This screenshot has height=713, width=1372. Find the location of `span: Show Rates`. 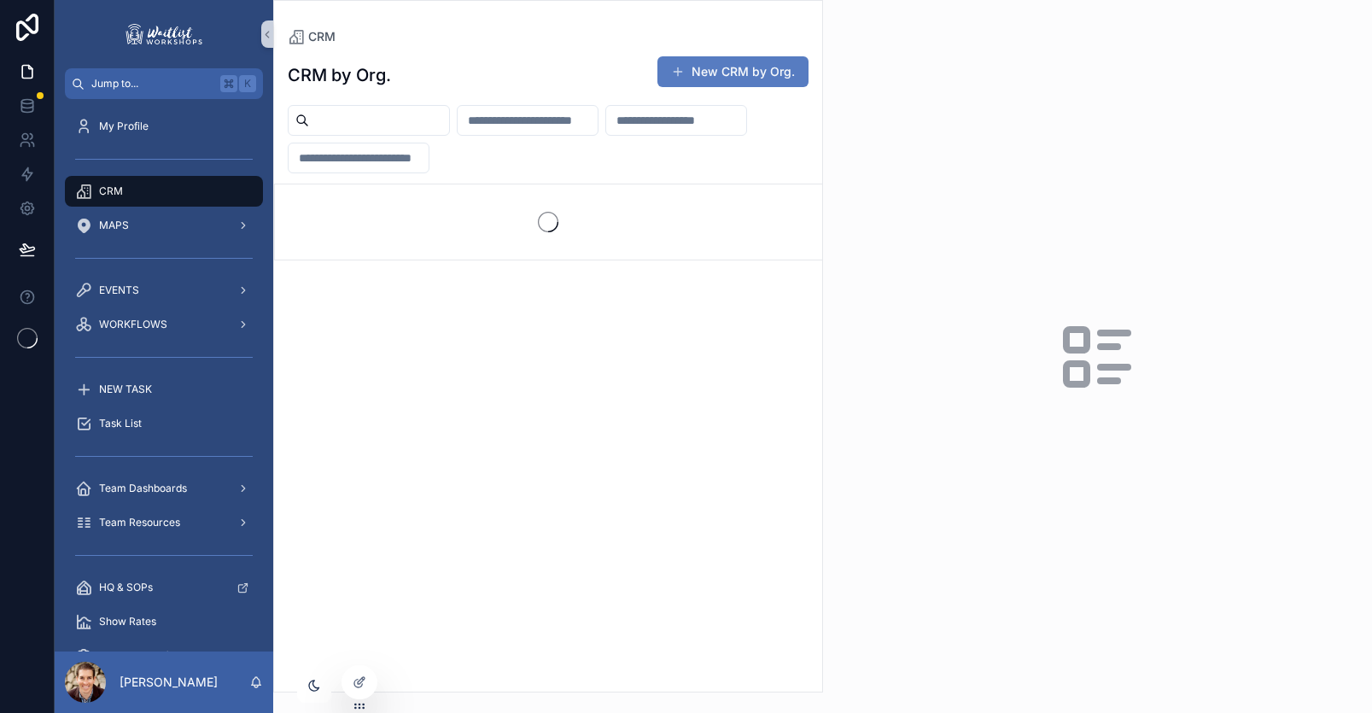

span: Show Rates is located at coordinates (127, 621).